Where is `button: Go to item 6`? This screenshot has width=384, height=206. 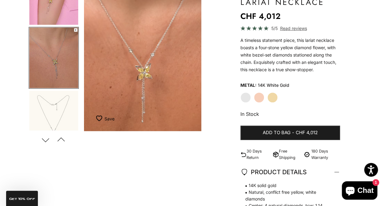
button: Go to item 6 is located at coordinates (54, 121).